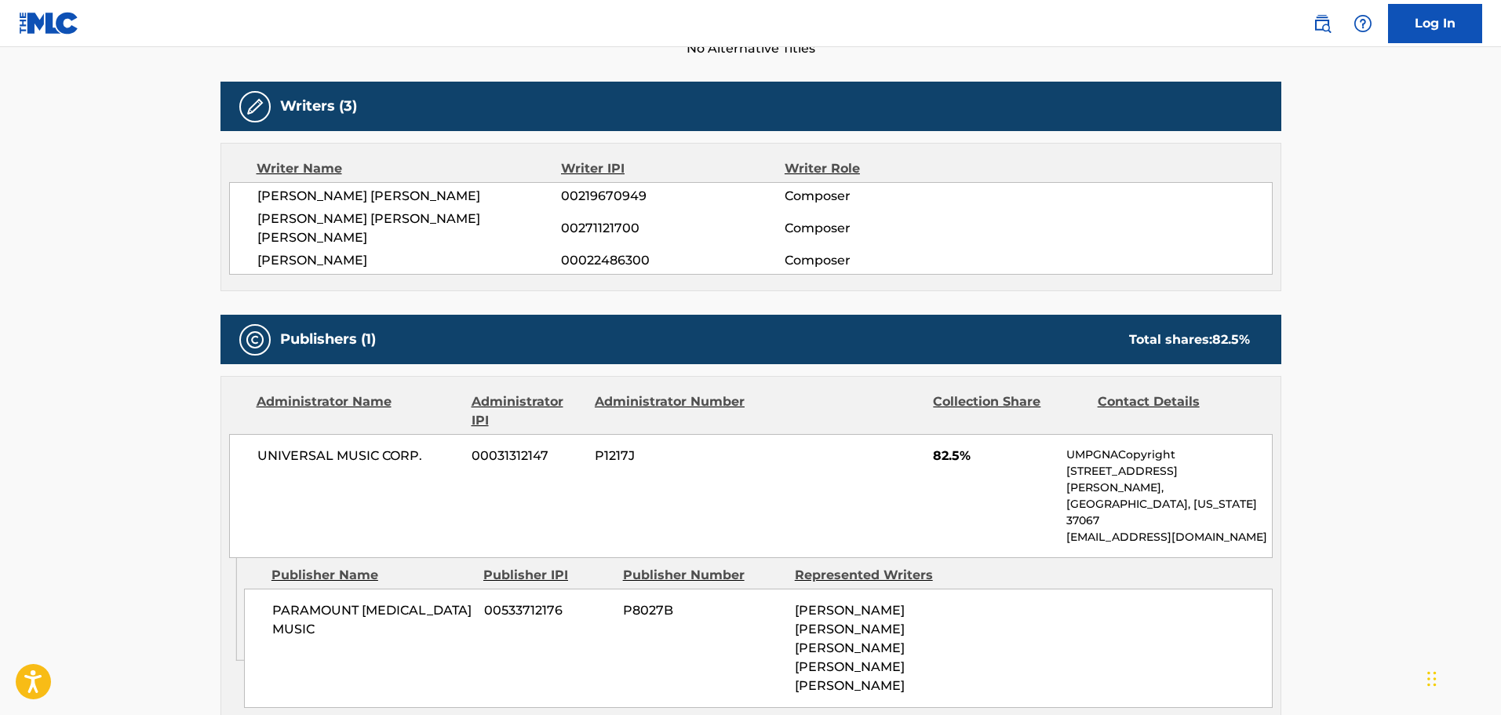  Describe the element at coordinates (1322, 24) in the screenshot. I see `img: search` at that location.